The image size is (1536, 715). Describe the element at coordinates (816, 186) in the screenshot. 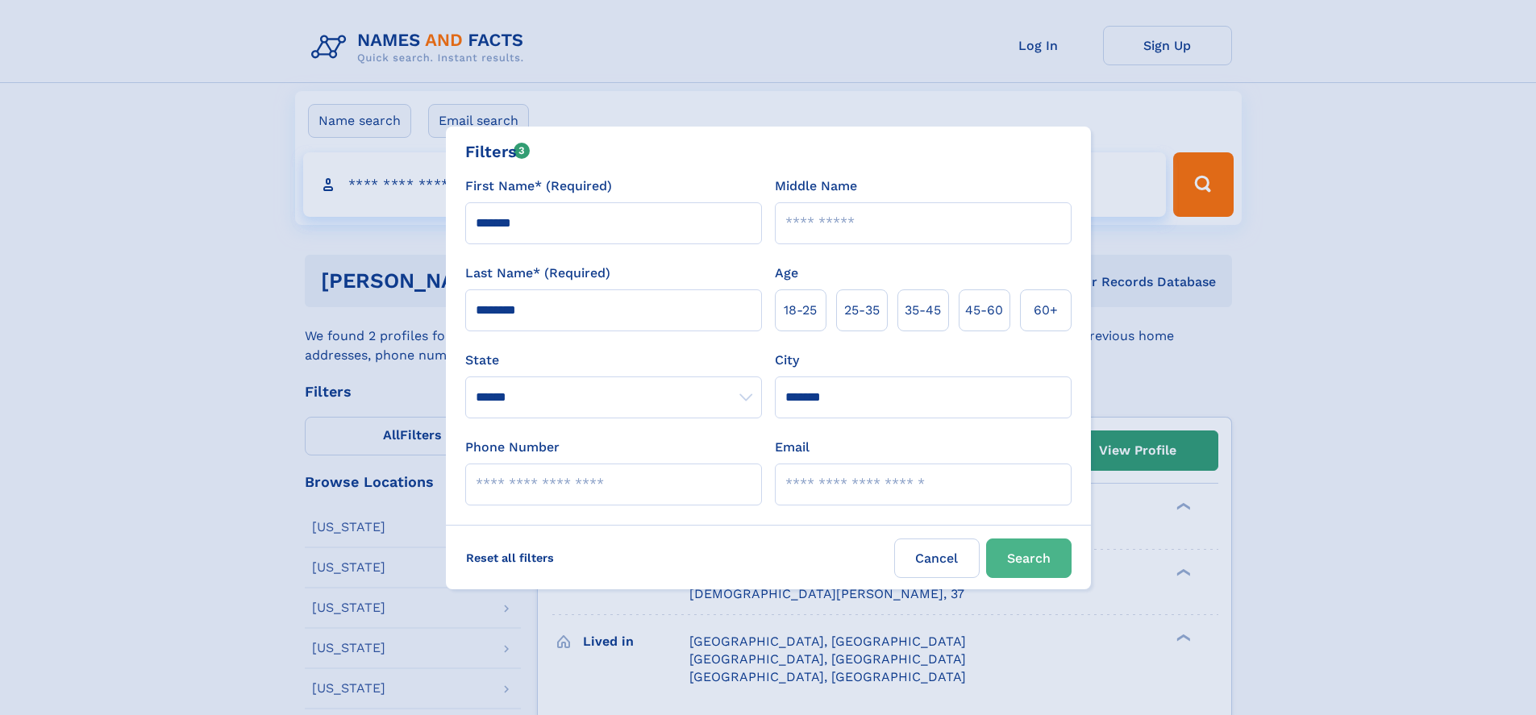

I see `label: Middle Name` at that location.